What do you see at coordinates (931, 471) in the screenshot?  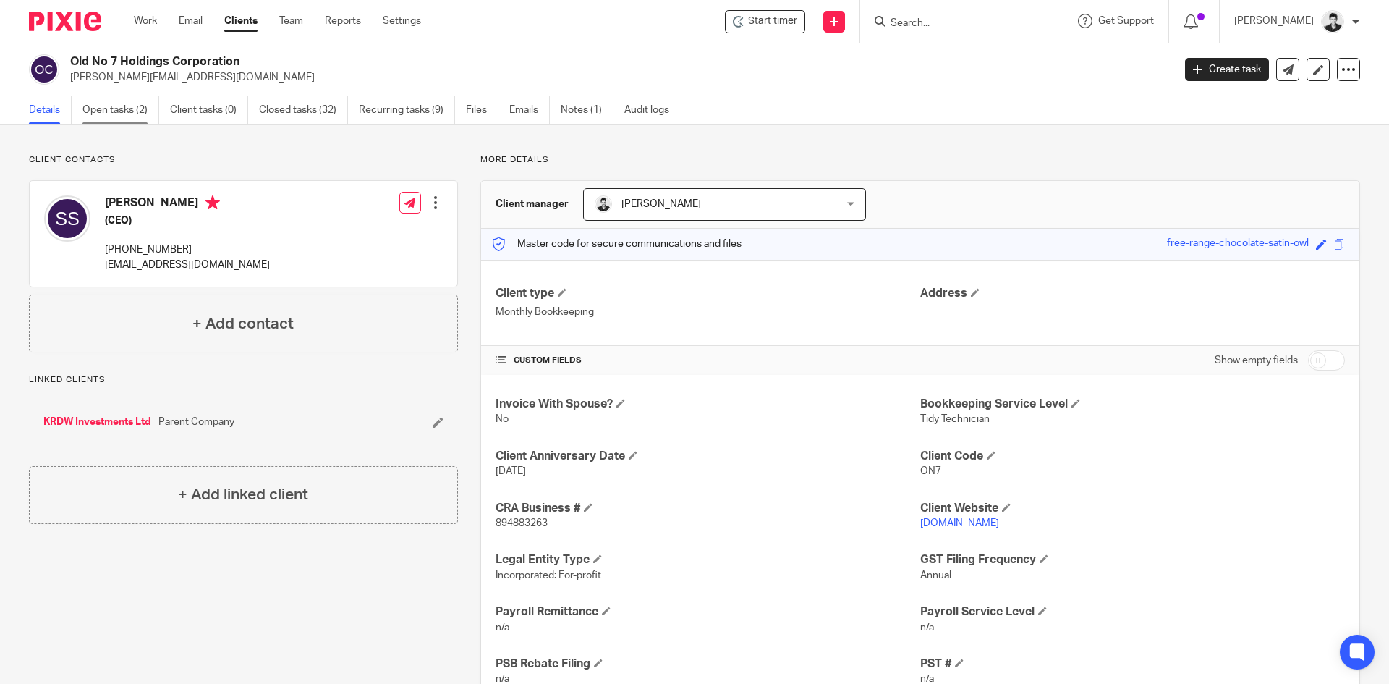 I see `span: ON7` at bounding box center [931, 471].